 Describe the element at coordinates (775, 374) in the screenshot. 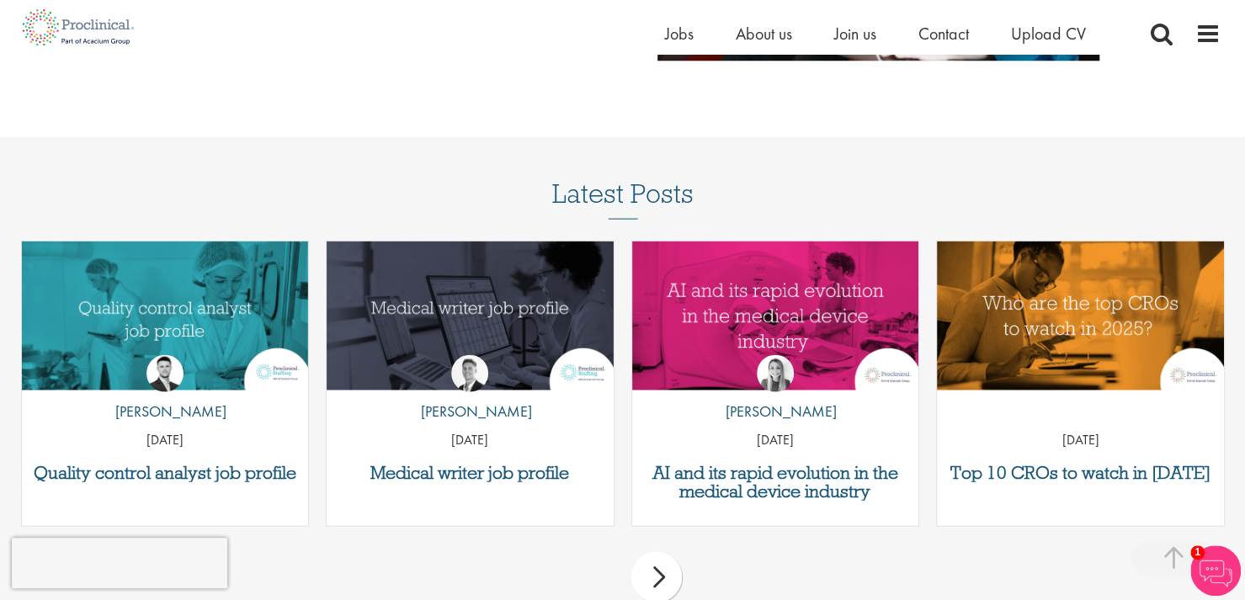

I see `img: Hannah Burke` at that location.